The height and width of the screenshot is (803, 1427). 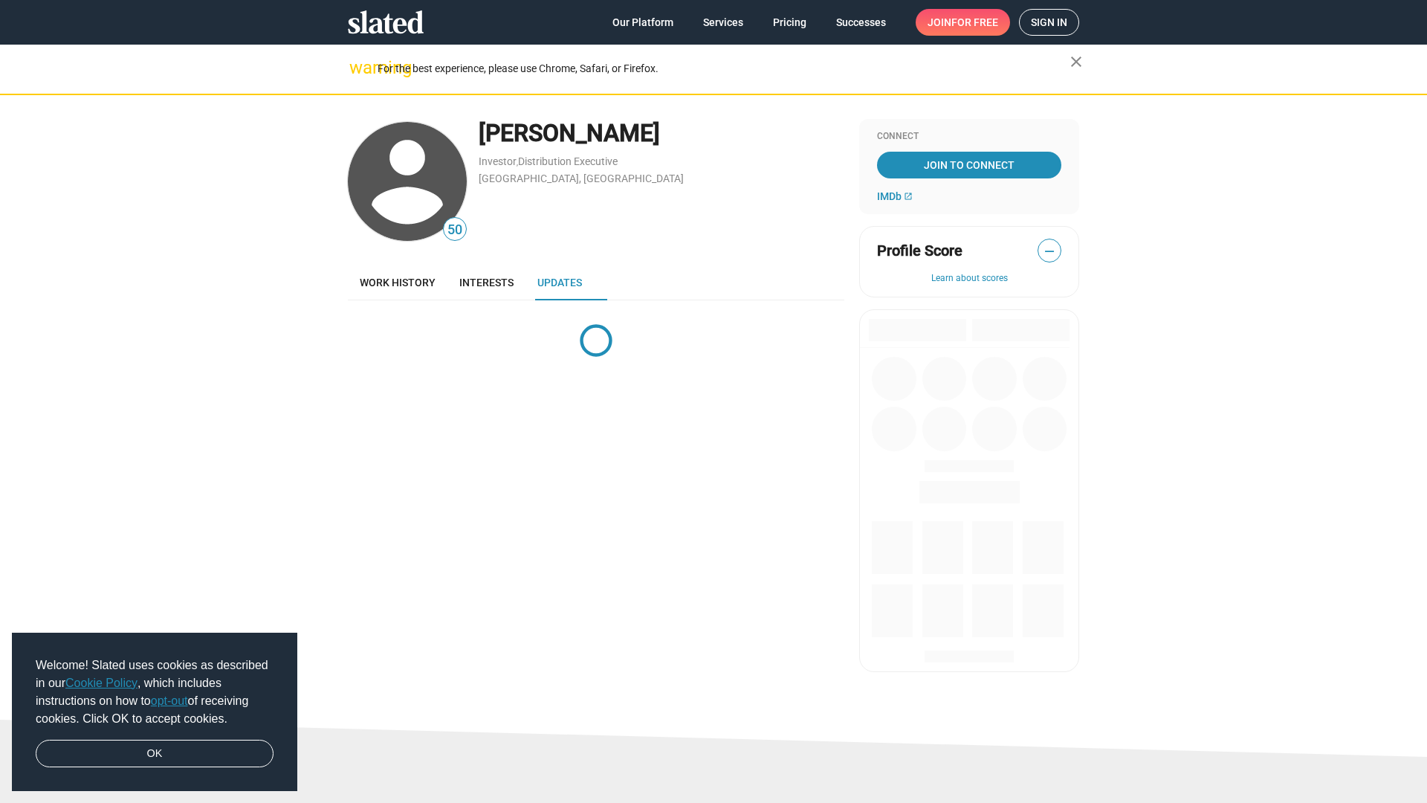 I want to click on span: Pricing, so click(x=789, y=22).